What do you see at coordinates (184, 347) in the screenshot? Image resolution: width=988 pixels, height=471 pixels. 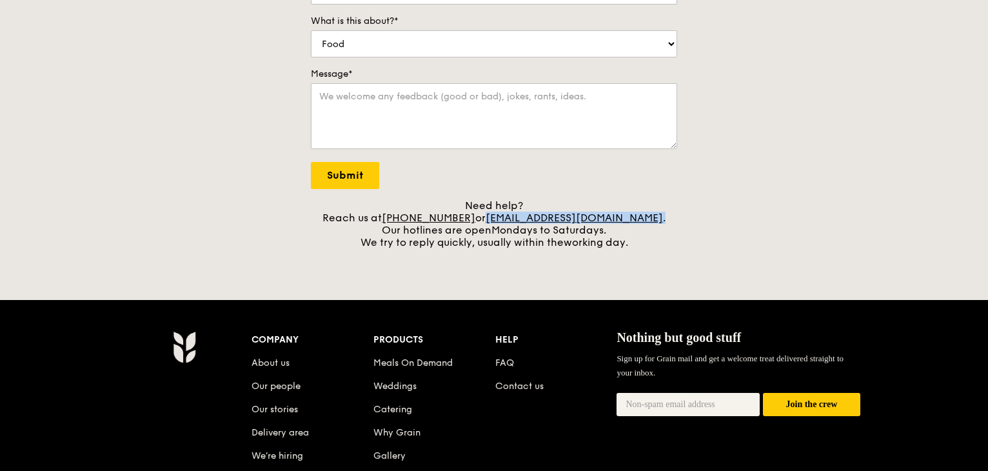 I see `img: Grain` at bounding box center [184, 347].